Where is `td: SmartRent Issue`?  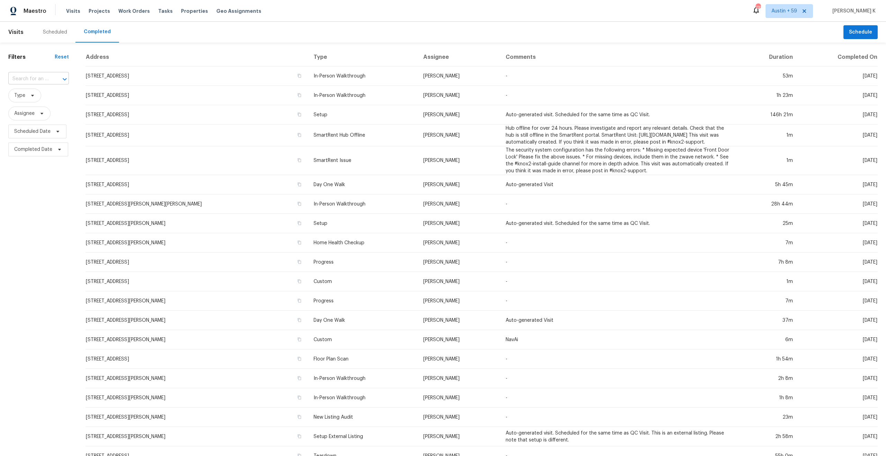
td: SmartRent Issue is located at coordinates (363, 161).